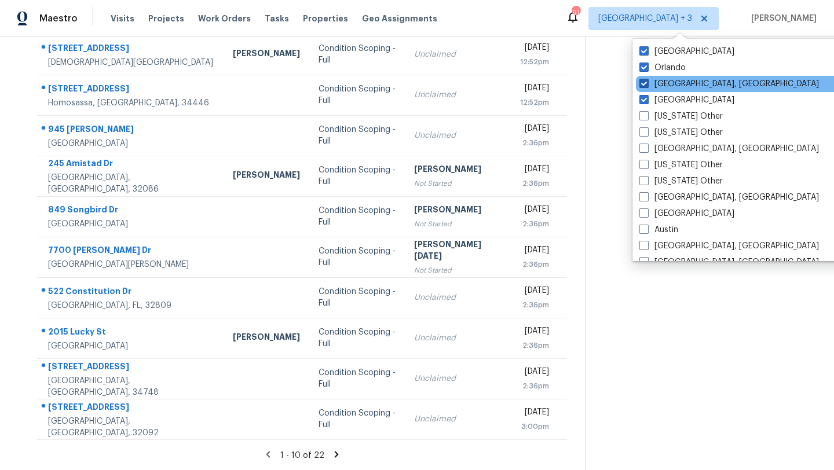 This screenshot has height=470, width=834. Describe the element at coordinates (131, 211) in the screenshot. I see `div: 849 Songbird Dr` at that location.